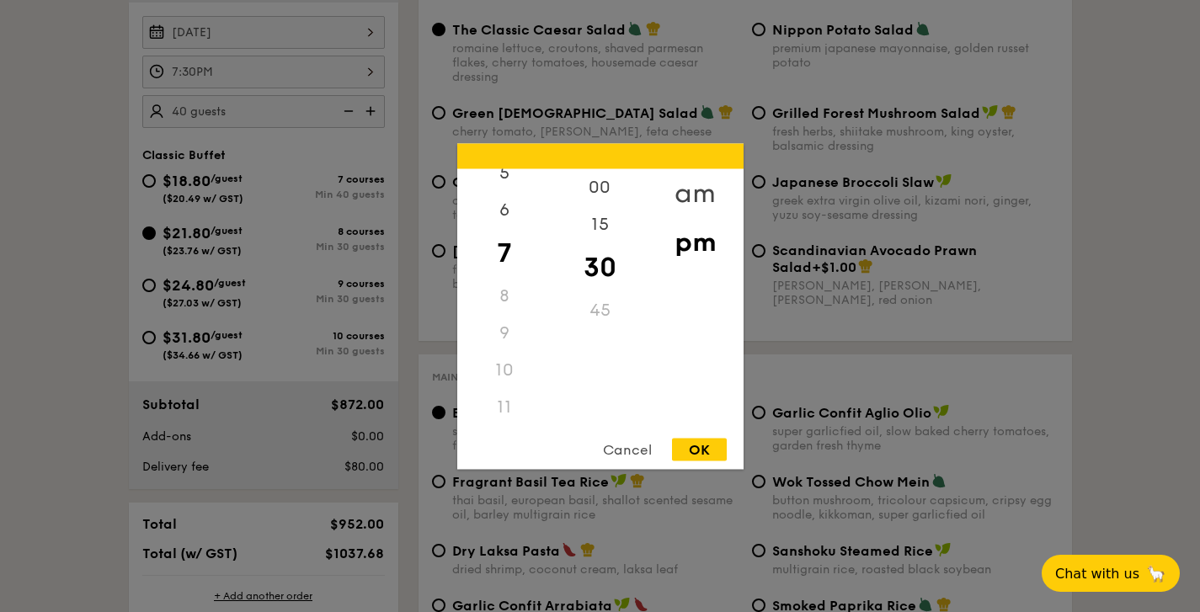 The width and height of the screenshot is (1200, 612). I want to click on div: 10, so click(504, 370).